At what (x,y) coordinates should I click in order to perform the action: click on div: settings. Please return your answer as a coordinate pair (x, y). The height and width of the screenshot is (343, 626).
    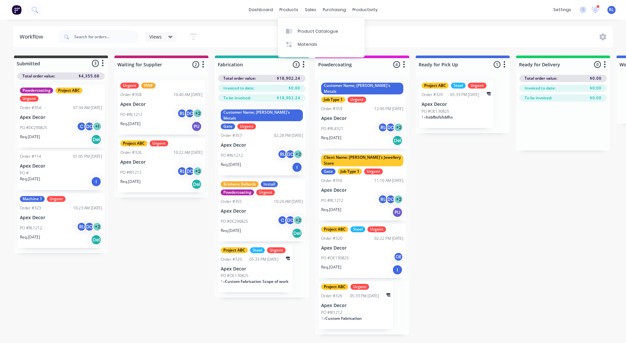
    Looking at the image, I should click on (563, 10).